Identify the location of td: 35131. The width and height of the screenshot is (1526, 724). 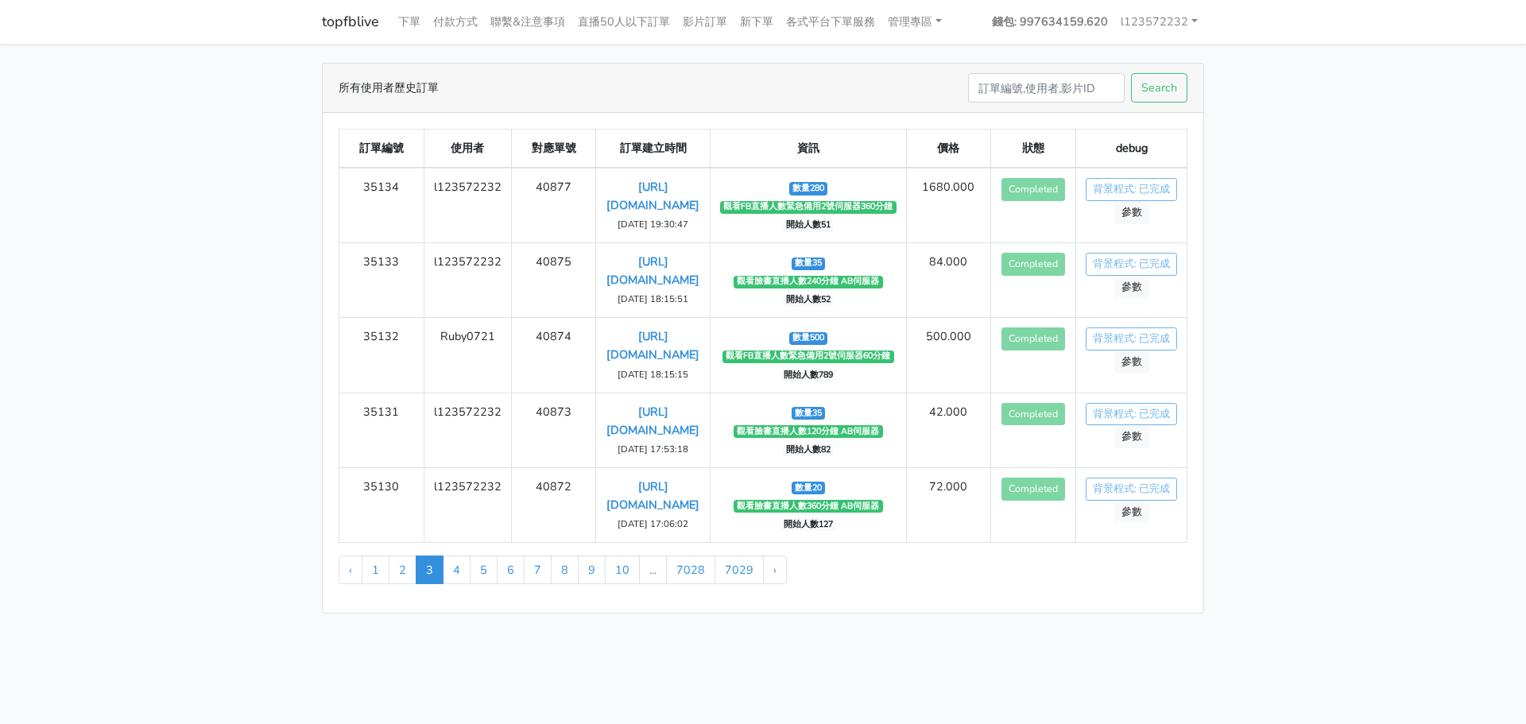
(381, 430).